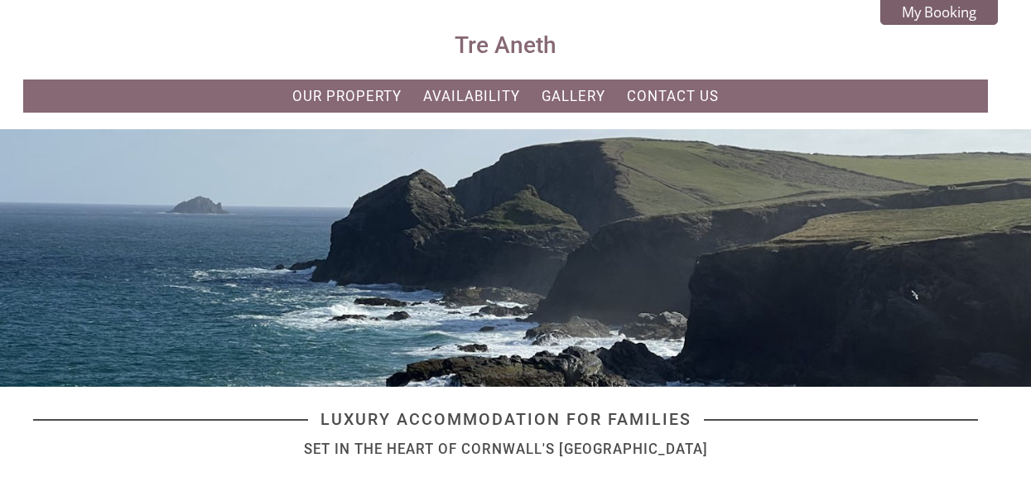 This screenshot has width=1031, height=482. What do you see at coordinates (471, 96) in the screenshot?
I see `a: Availability` at bounding box center [471, 96].